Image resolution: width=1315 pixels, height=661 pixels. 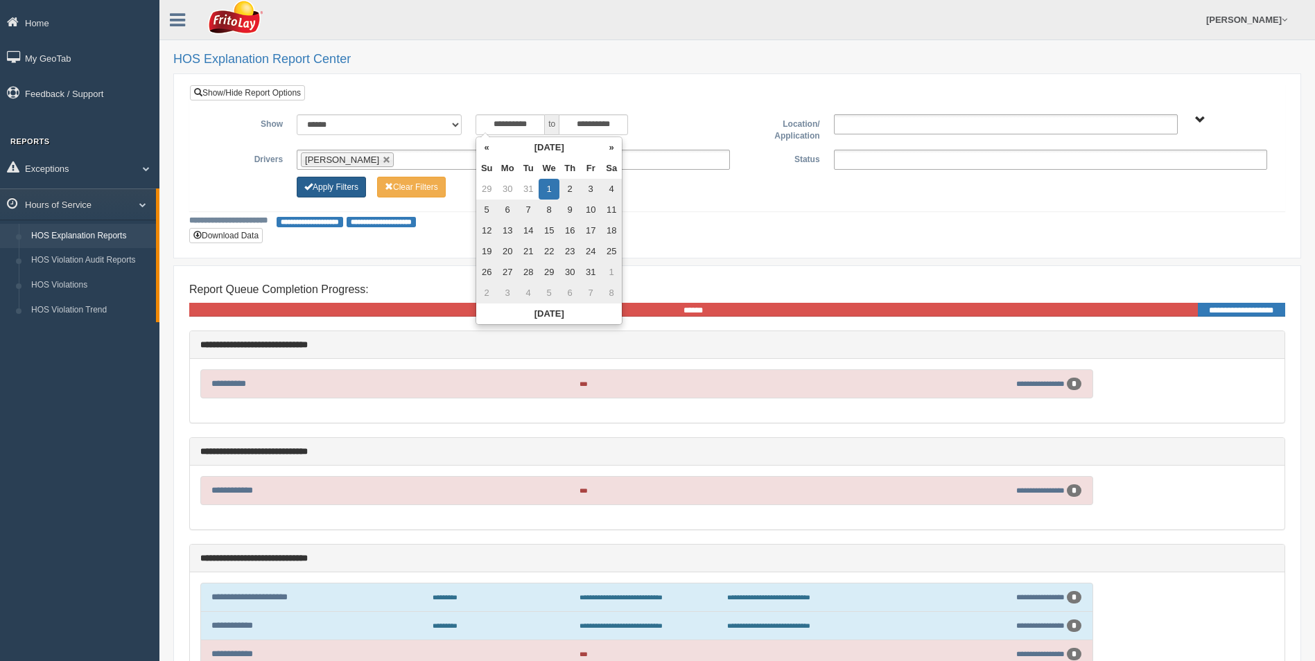 What do you see at coordinates (549, 252) in the screenshot?
I see `td: 22` at bounding box center [549, 252].